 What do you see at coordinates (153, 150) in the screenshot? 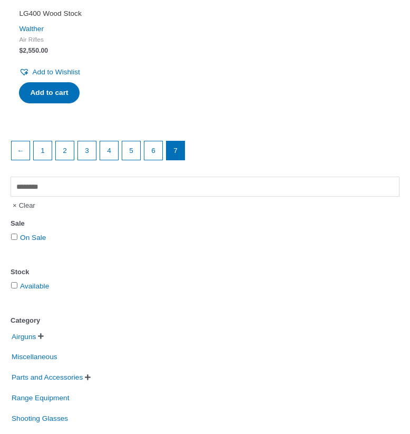
I see `a: Page 6` at bounding box center [153, 150].